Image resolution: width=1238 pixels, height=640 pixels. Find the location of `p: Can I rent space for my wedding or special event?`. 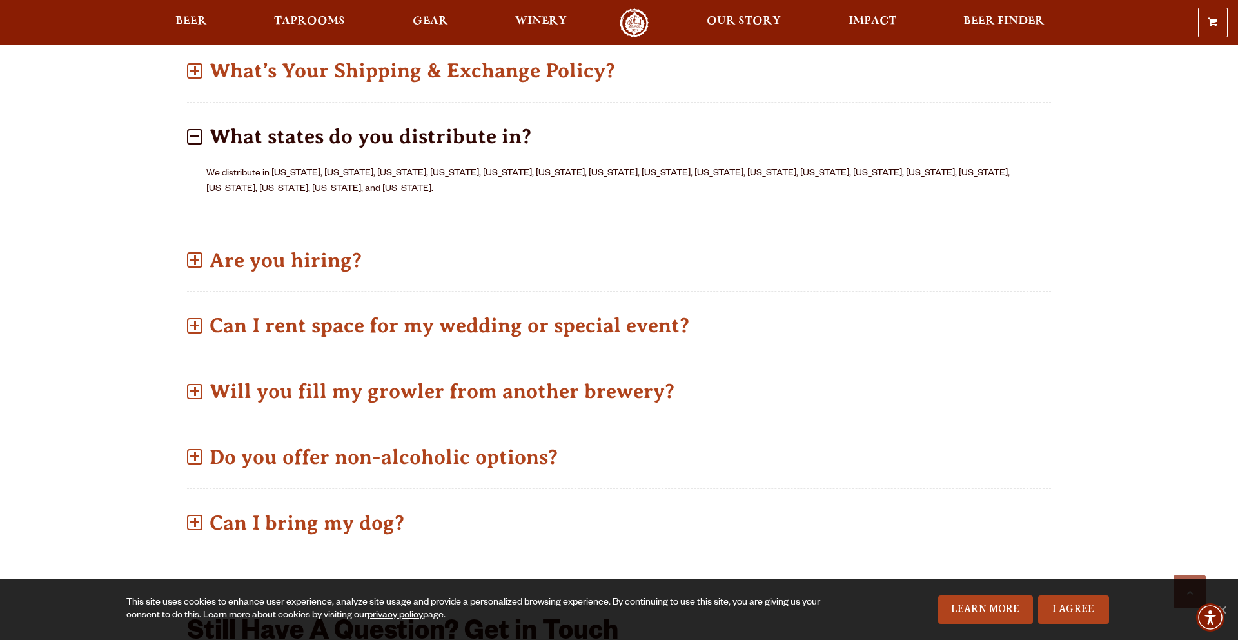

p: Can I rent space for my wedding or special event? is located at coordinates (619, 325).